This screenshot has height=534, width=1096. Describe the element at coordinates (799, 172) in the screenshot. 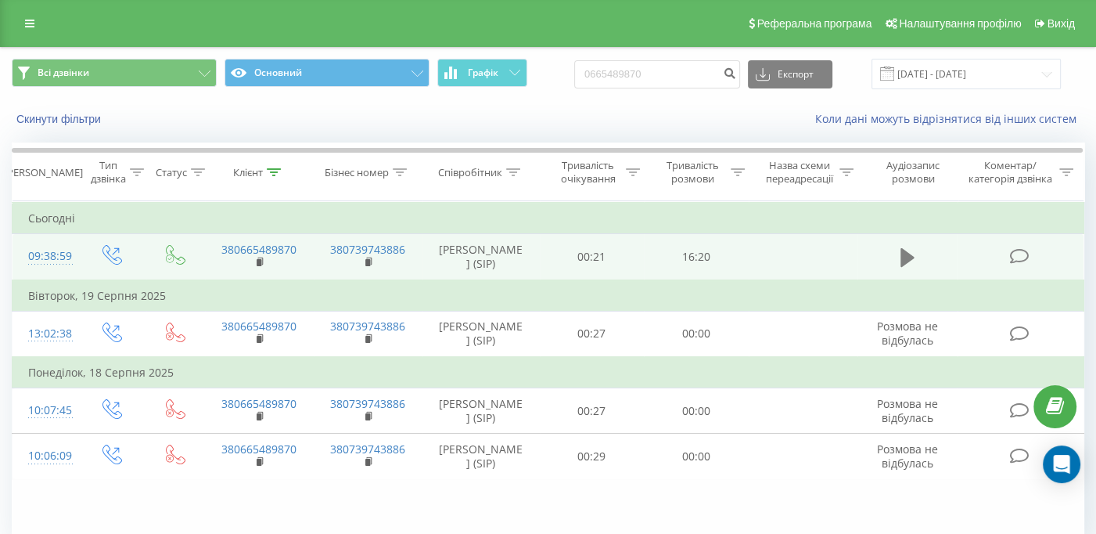

I see `div: Назва схеми переадресації` at that location.